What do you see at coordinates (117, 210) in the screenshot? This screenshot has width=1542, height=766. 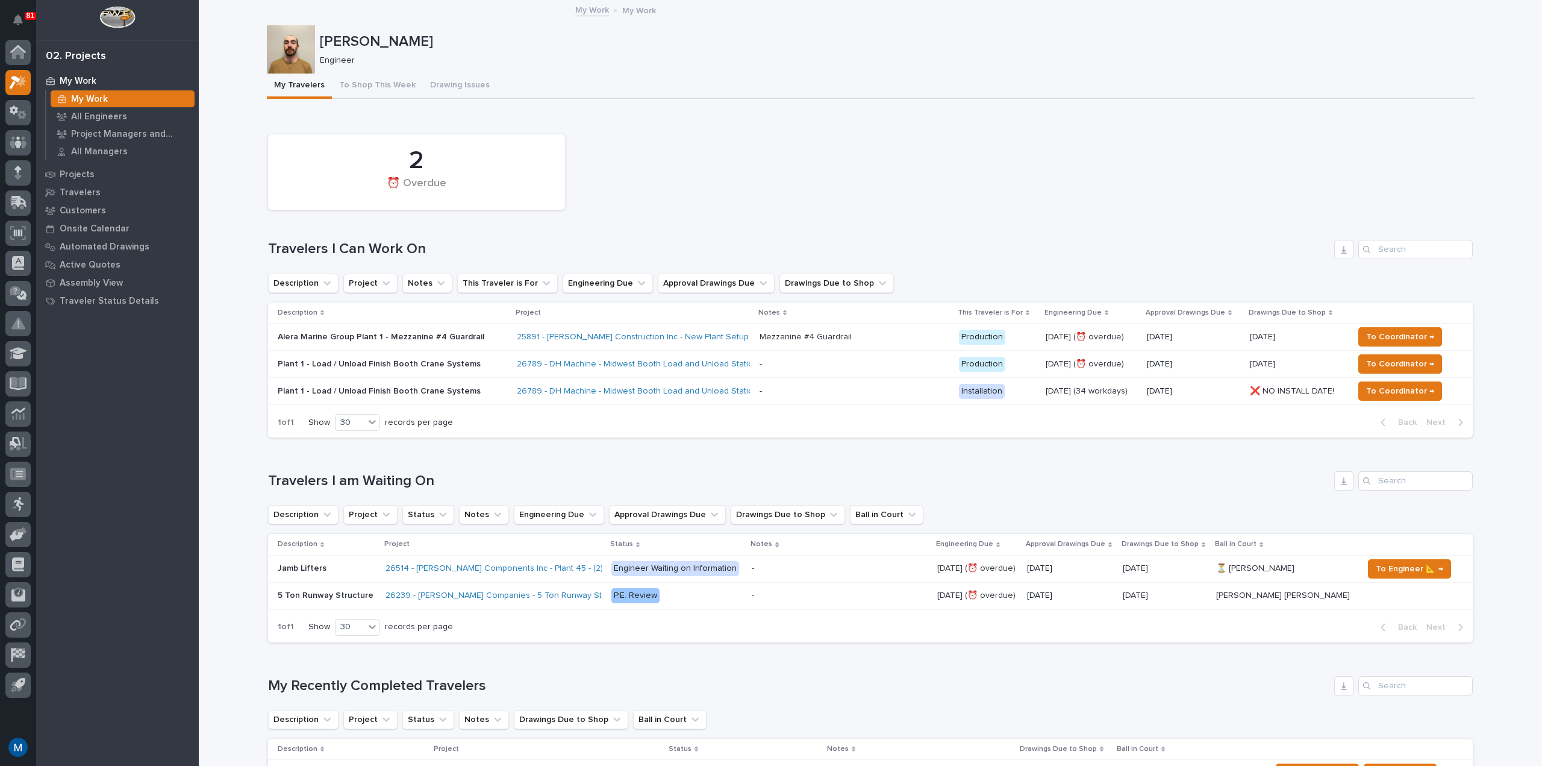 I see `a: Customers` at bounding box center [117, 210].